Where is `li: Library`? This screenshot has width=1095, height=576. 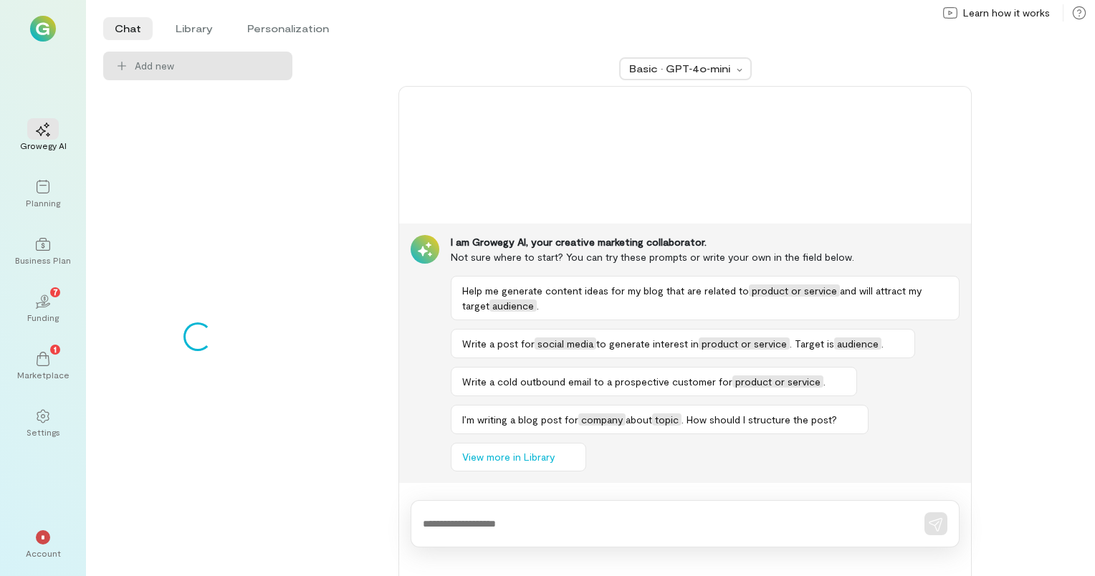
li: Library is located at coordinates (194, 29).